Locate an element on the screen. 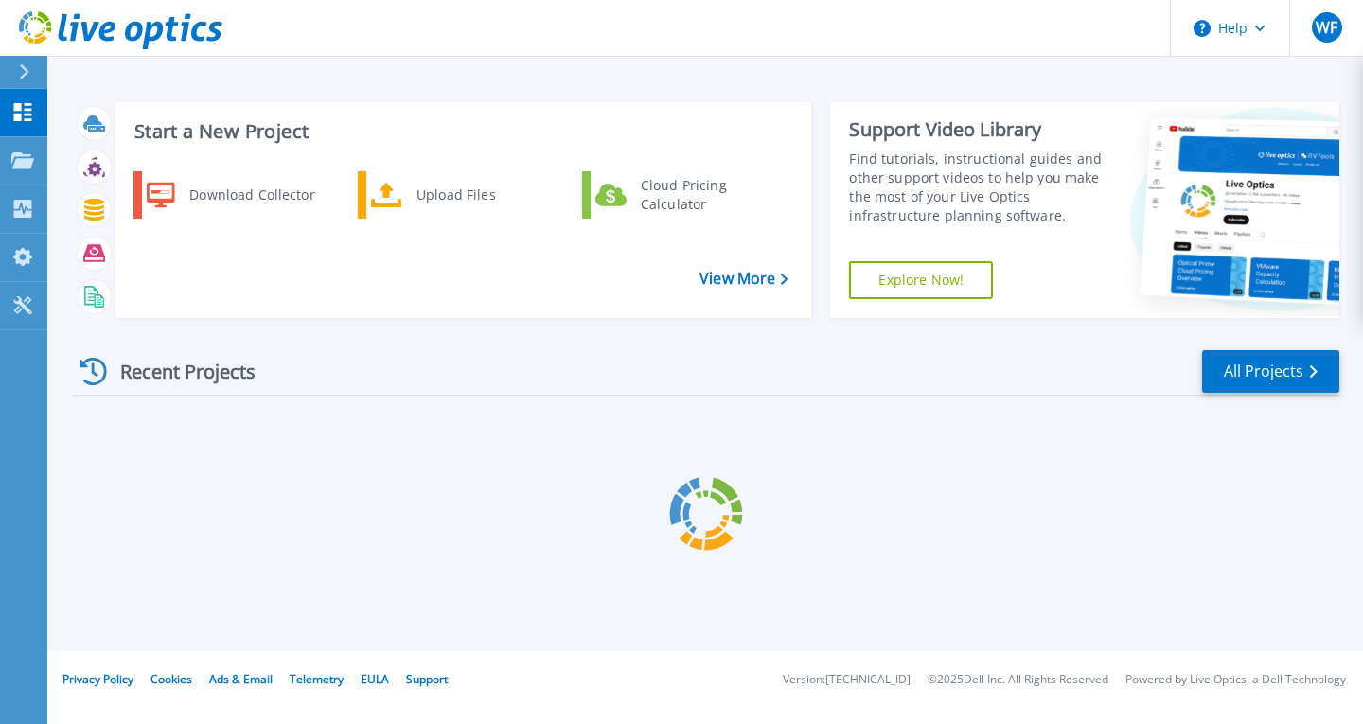 The width and height of the screenshot is (1363, 724). a: Telemetry is located at coordinates (316, 679).